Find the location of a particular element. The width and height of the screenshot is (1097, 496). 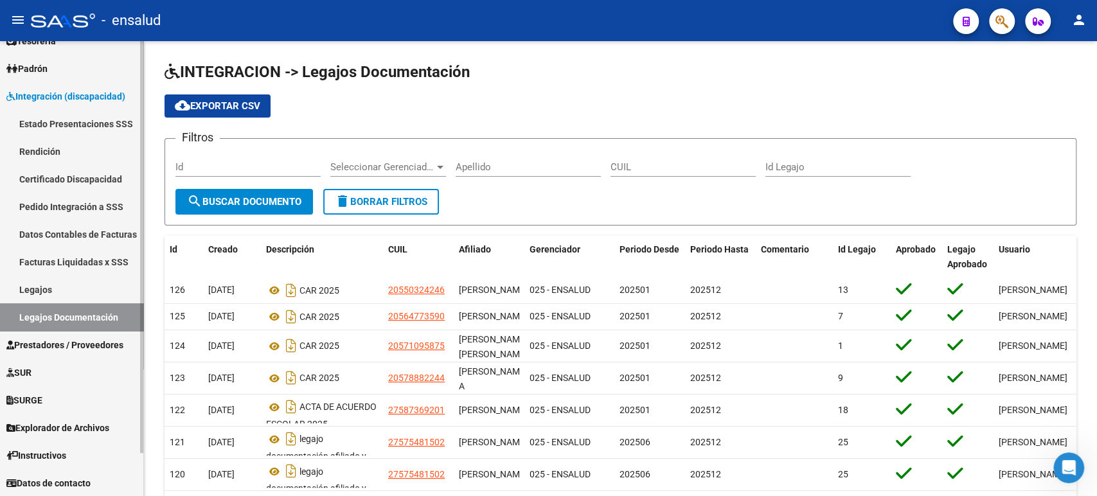

span: CUIL is located at coordinates (398, 249).